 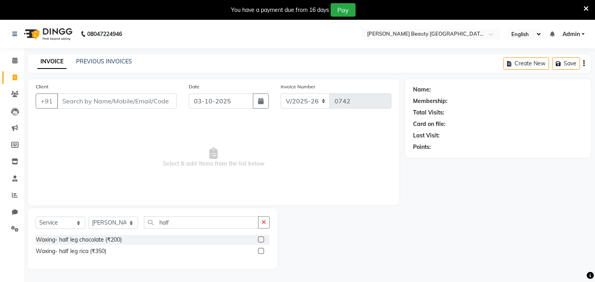 What do you see at coordinates (429, 113) in the screenshot?
I see `div: Total Visits:` at bounding box center [429, 113].